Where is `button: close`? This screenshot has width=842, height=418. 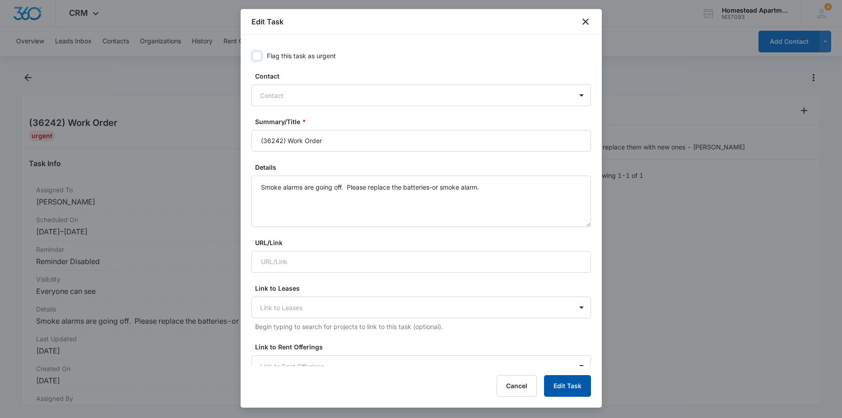
button: close is located at coordinates (585, 22).